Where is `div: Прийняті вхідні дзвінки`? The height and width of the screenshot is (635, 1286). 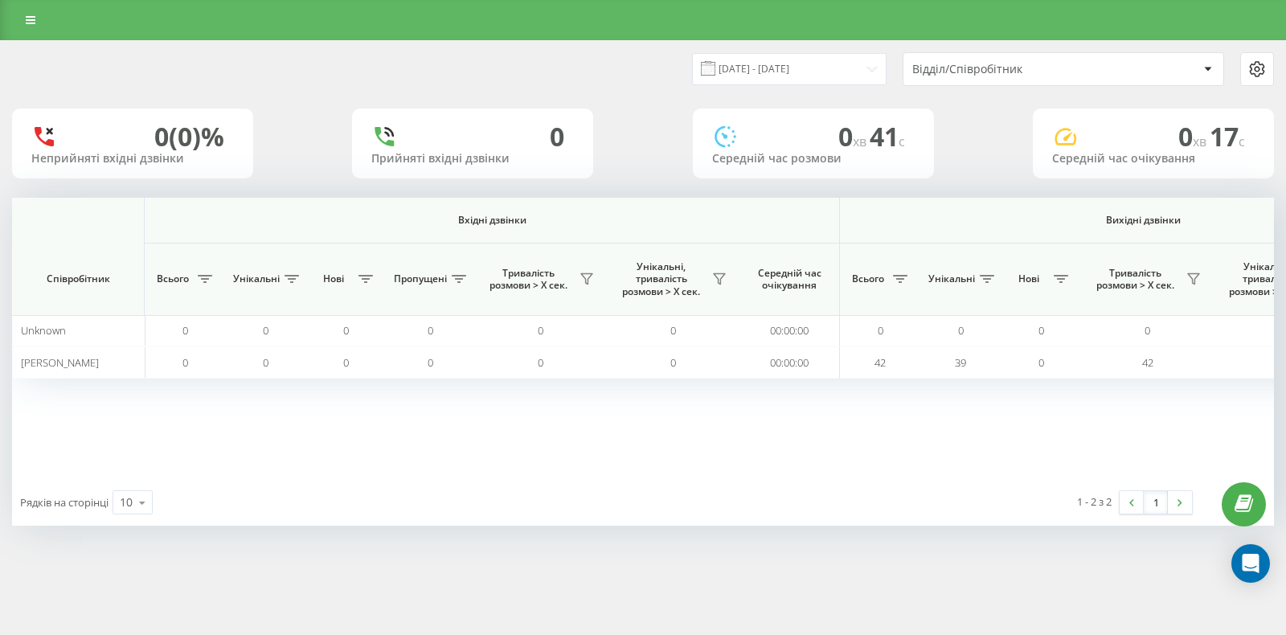 div: Прийняті вхідні дзвінки is located at coordinates (472, 158).